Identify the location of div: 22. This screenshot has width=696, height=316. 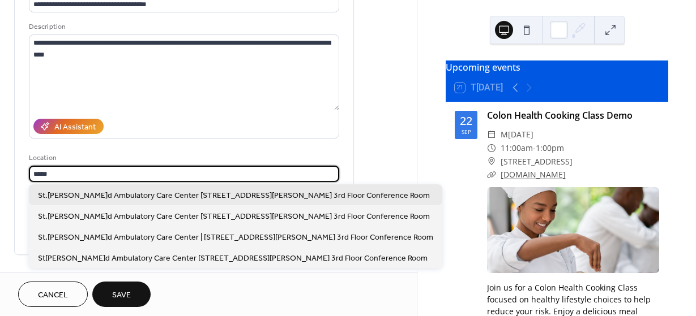
(466, 121).